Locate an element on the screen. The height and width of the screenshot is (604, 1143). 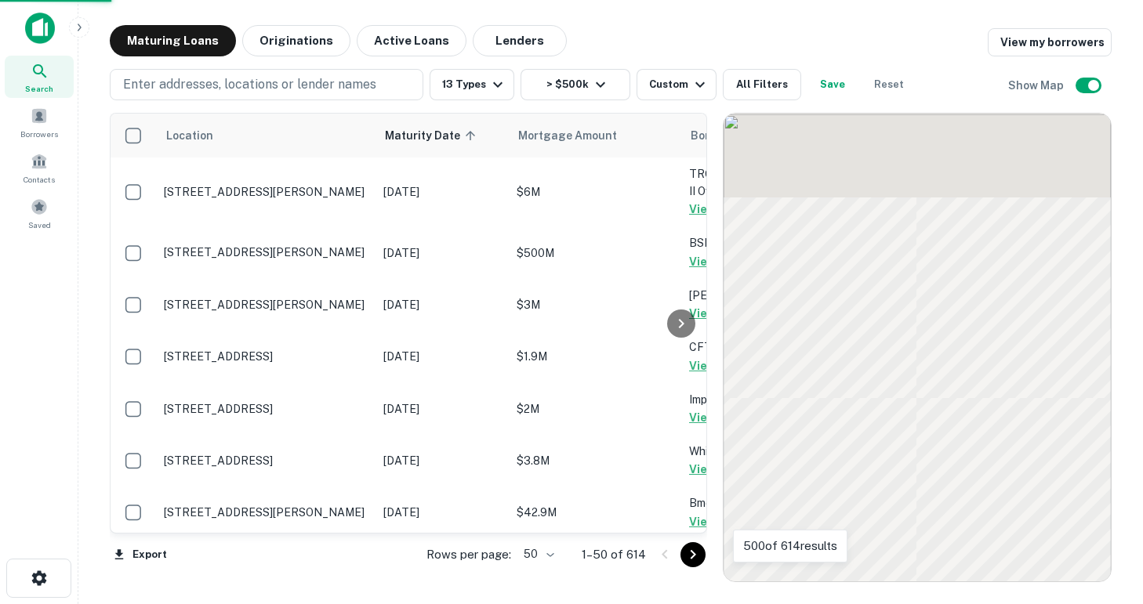
button: All Filters is located at coordinates (762, 85).